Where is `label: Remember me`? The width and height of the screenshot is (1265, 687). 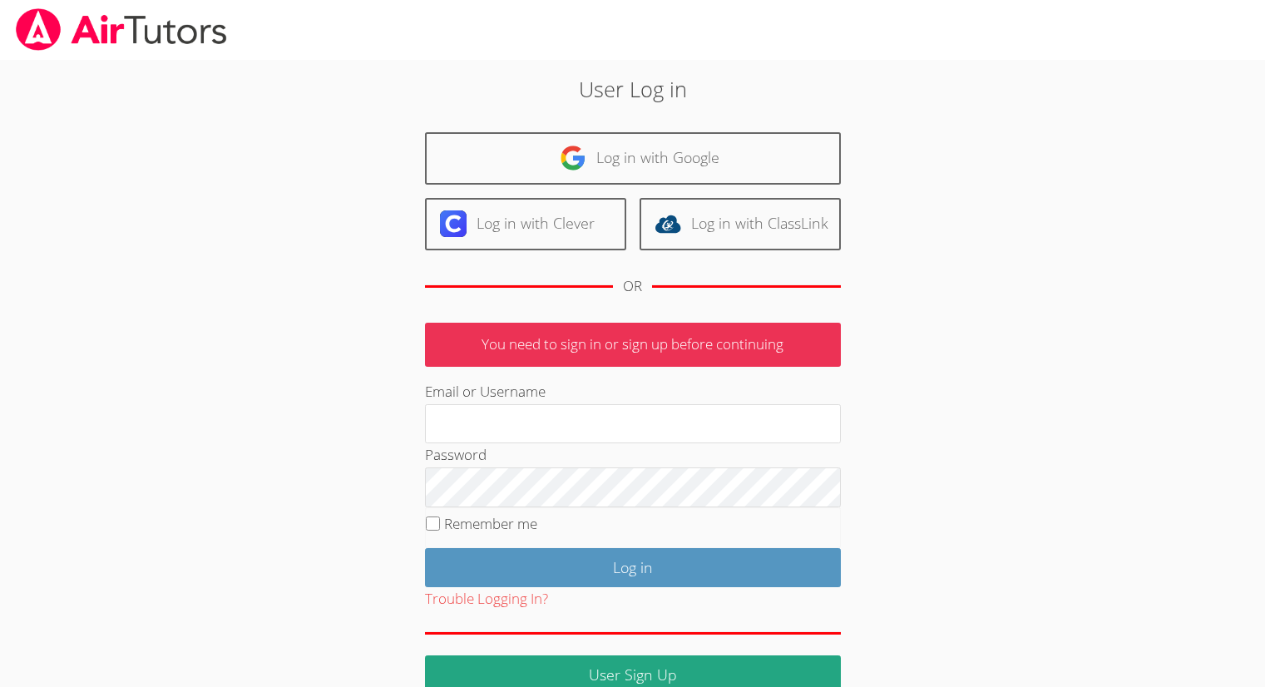 label: Remember me is located at coordinates (491, 523).